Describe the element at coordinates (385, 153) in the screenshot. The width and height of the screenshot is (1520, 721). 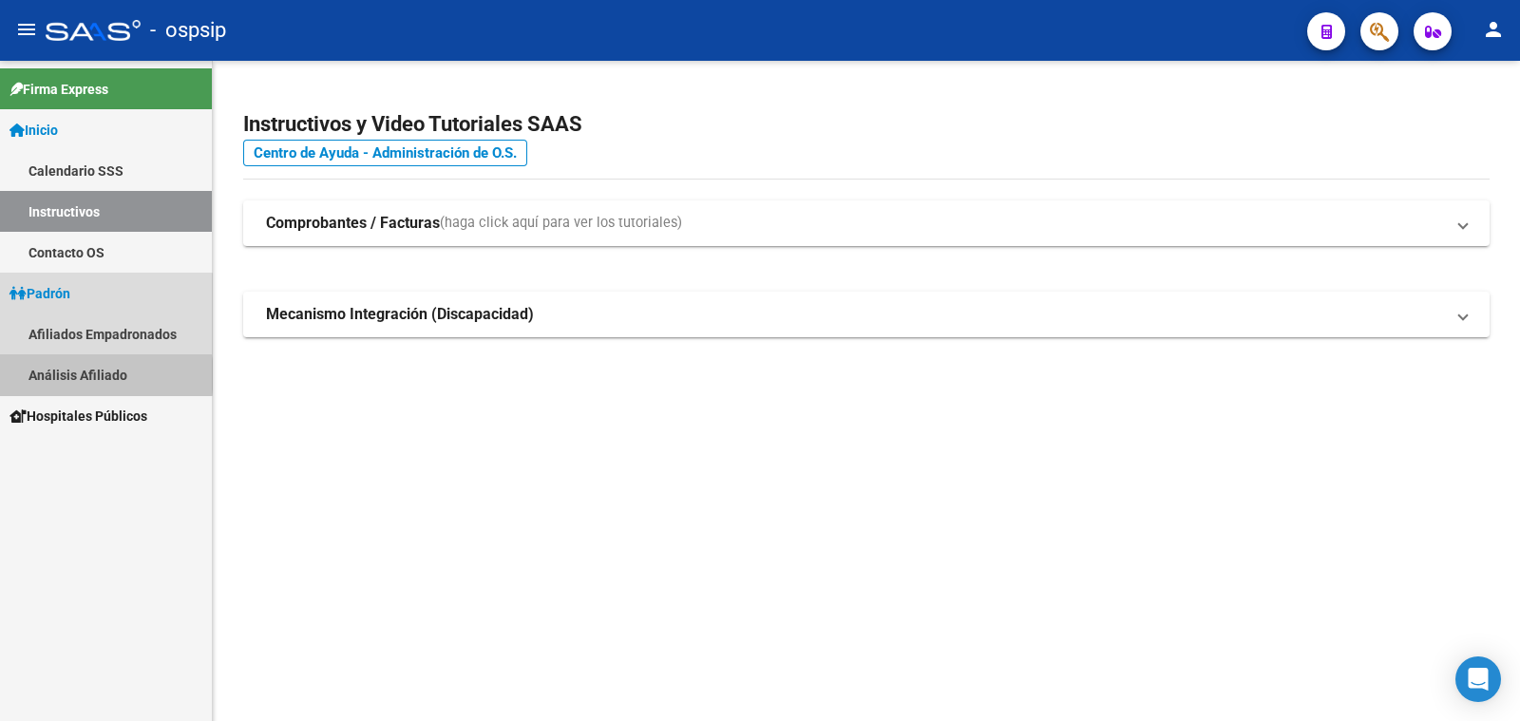
I see `a: Centro de Ayuda - Administración de O.S.` at that location.